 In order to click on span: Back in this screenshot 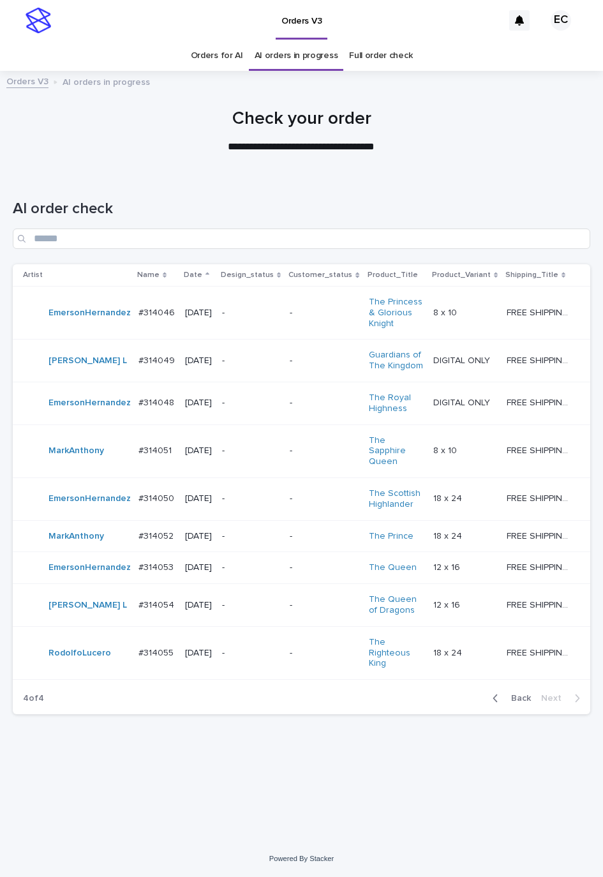, I will do `click(517, 698)`.